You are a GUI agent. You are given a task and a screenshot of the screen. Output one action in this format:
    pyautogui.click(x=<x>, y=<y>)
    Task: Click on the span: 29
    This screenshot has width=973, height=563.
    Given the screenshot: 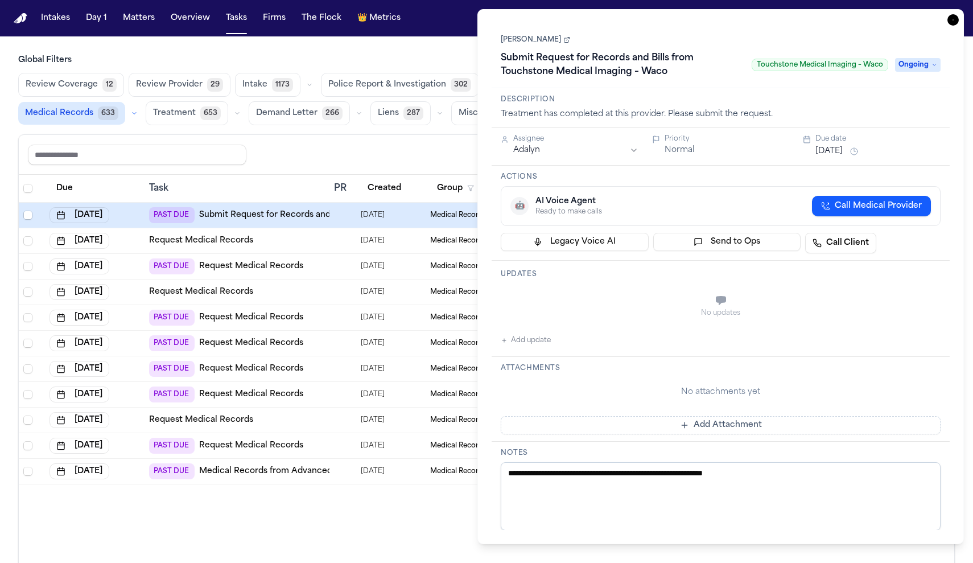 What is the action you would take?
    pyautogui.click(x=215, y=85)
    